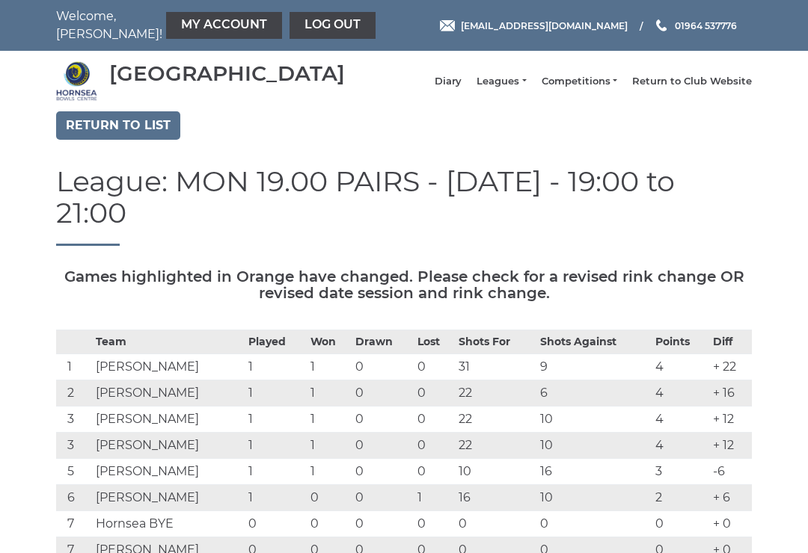 The height and width of the screenshot is (553, 808). I want to click on img: Phone us, so click(661, 25).